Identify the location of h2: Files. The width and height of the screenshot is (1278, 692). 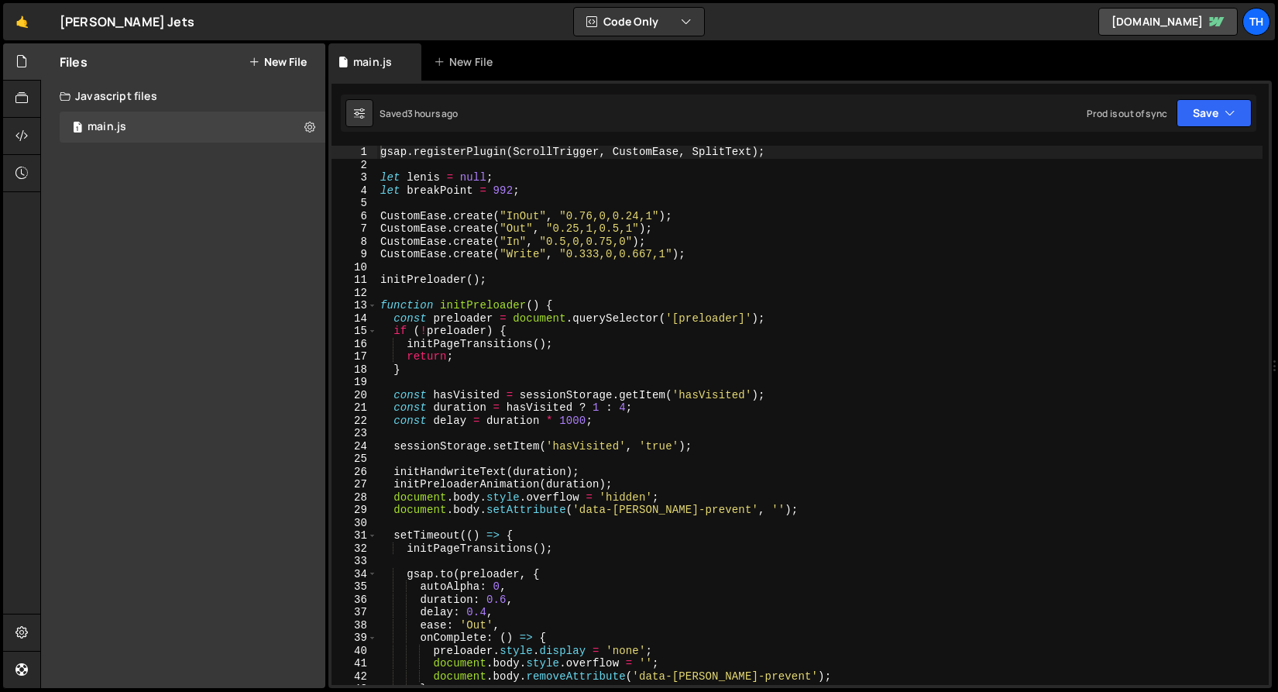
(74, 62).